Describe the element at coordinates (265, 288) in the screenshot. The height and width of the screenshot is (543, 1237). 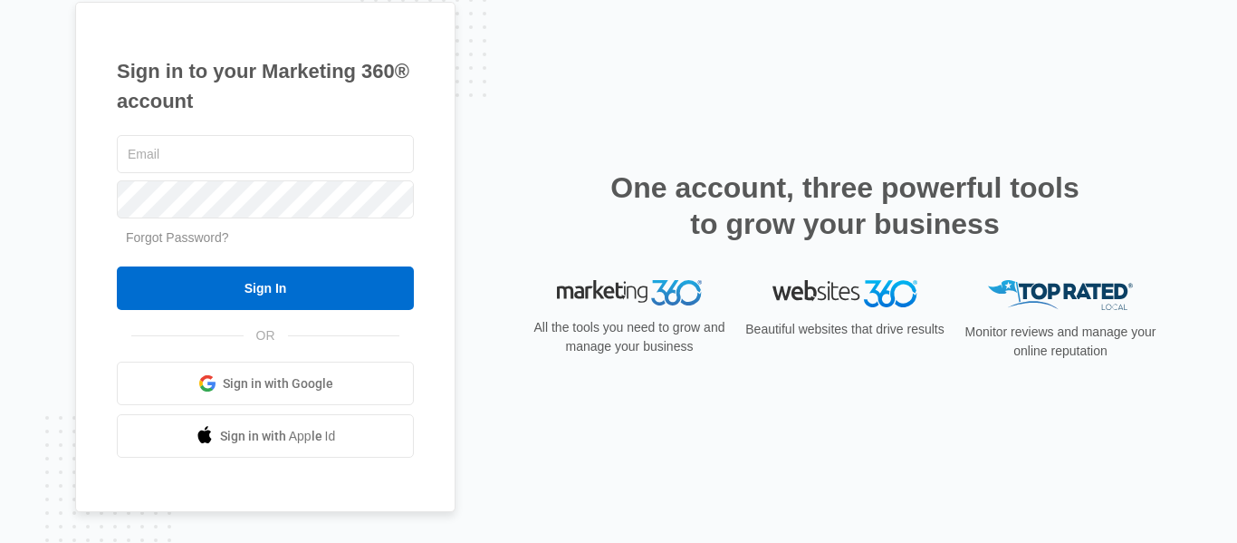
I see `input: Sign In` at that location.